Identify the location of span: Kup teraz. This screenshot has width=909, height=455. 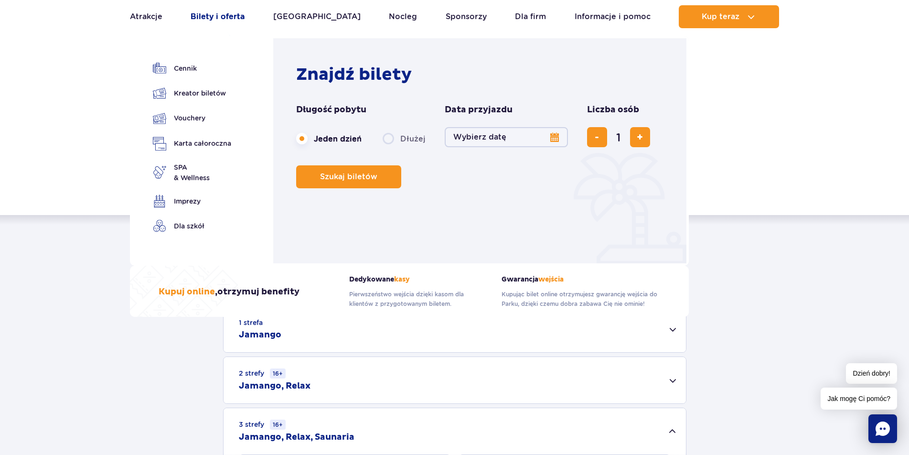
(720, 17).